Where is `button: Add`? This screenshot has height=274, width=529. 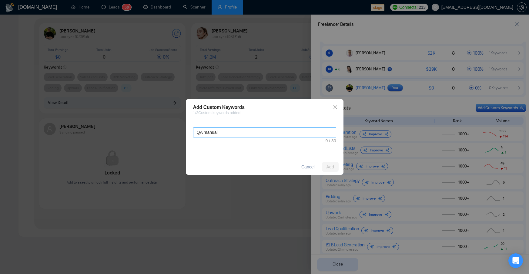 button: Add is located at coordinates (330, 167).